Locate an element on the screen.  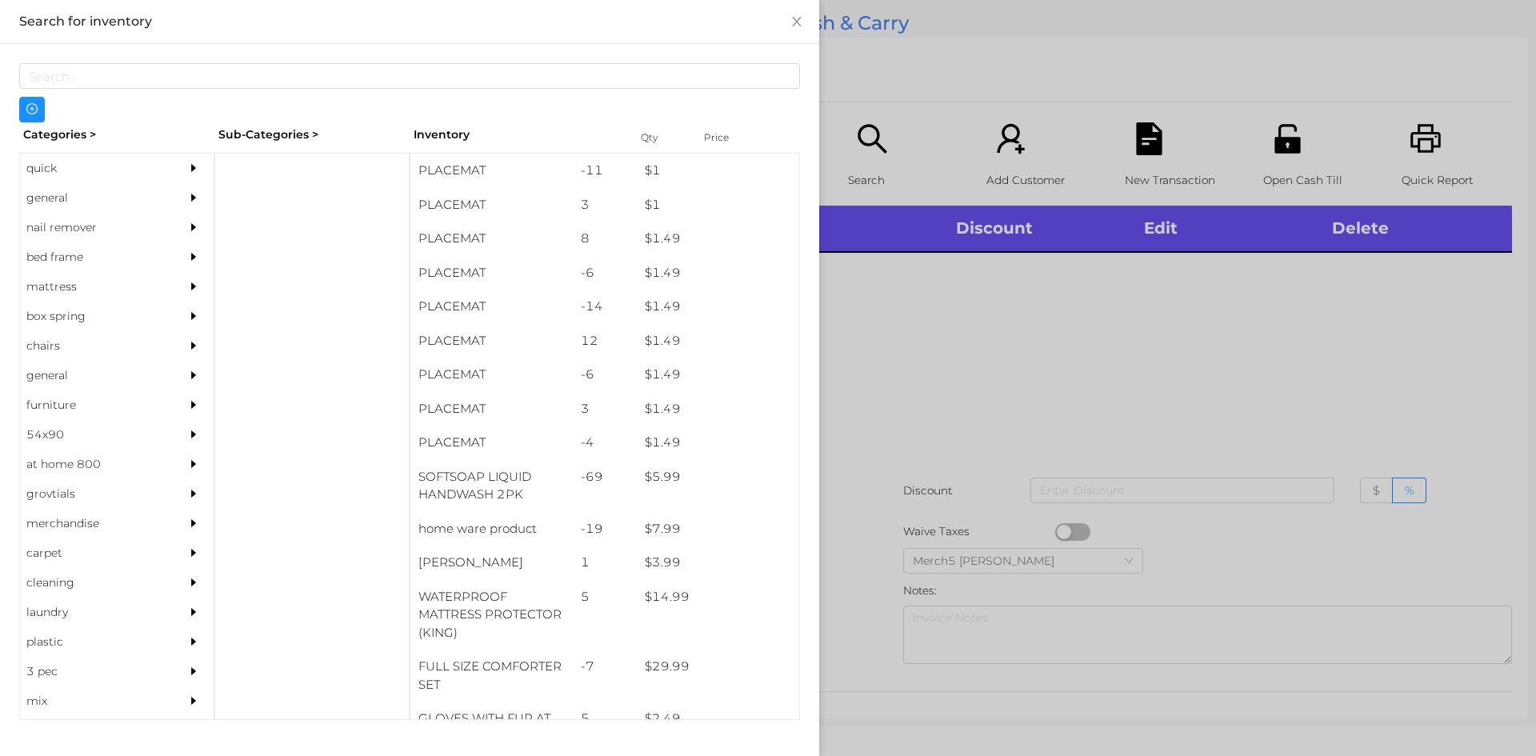
div: appliances is located at coordinates (93, 731).